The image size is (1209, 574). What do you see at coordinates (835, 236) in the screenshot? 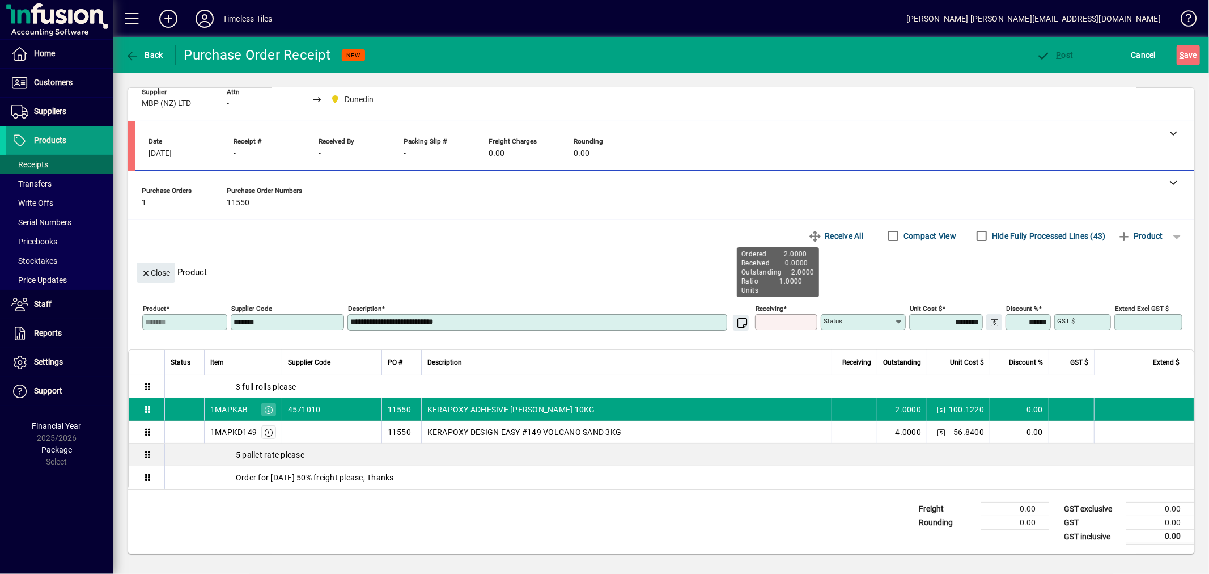
I see `span: Receive All` at bounding box center [835, 236].